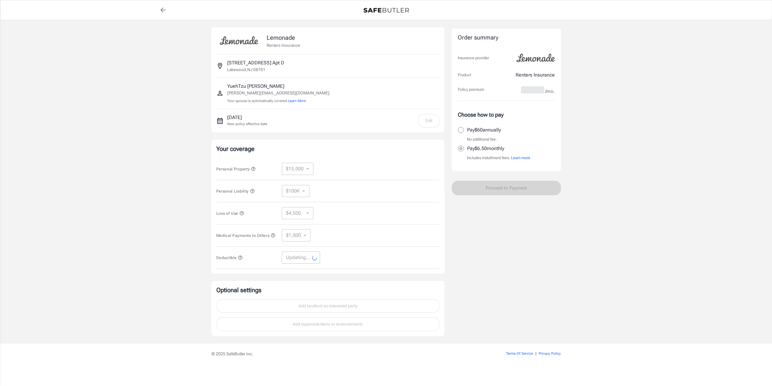 This screenshot has height=386, width=772. Describe the element at coordinates (521, 158) in the screenshot. I see `button: Learn more` at that location.